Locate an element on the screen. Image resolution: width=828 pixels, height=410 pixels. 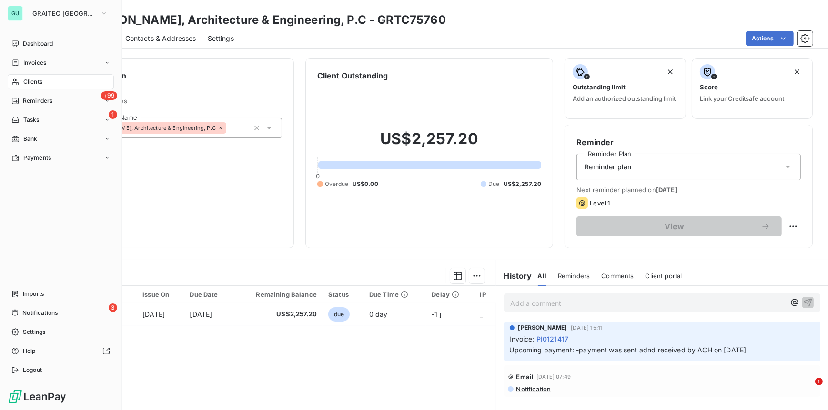
span: Clients is located at coordinates (33, 82).